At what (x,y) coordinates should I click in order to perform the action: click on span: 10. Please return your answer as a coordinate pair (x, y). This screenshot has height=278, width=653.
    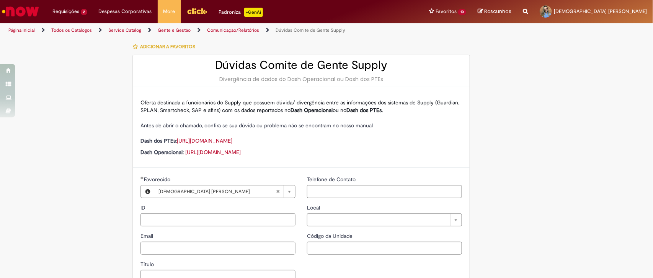
    Looking at the image, I should click on (462, 12).